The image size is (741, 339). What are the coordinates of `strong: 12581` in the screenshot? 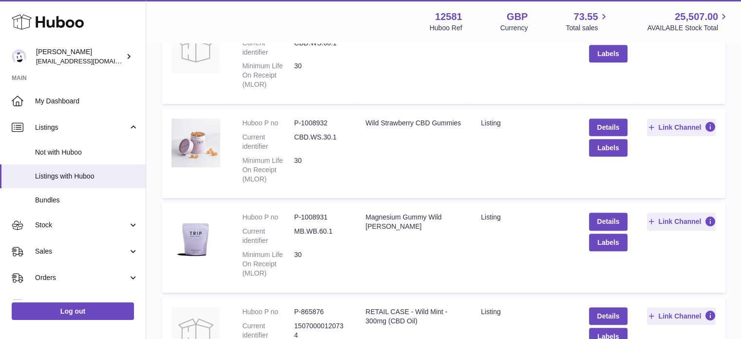 It's located at (449, 17).